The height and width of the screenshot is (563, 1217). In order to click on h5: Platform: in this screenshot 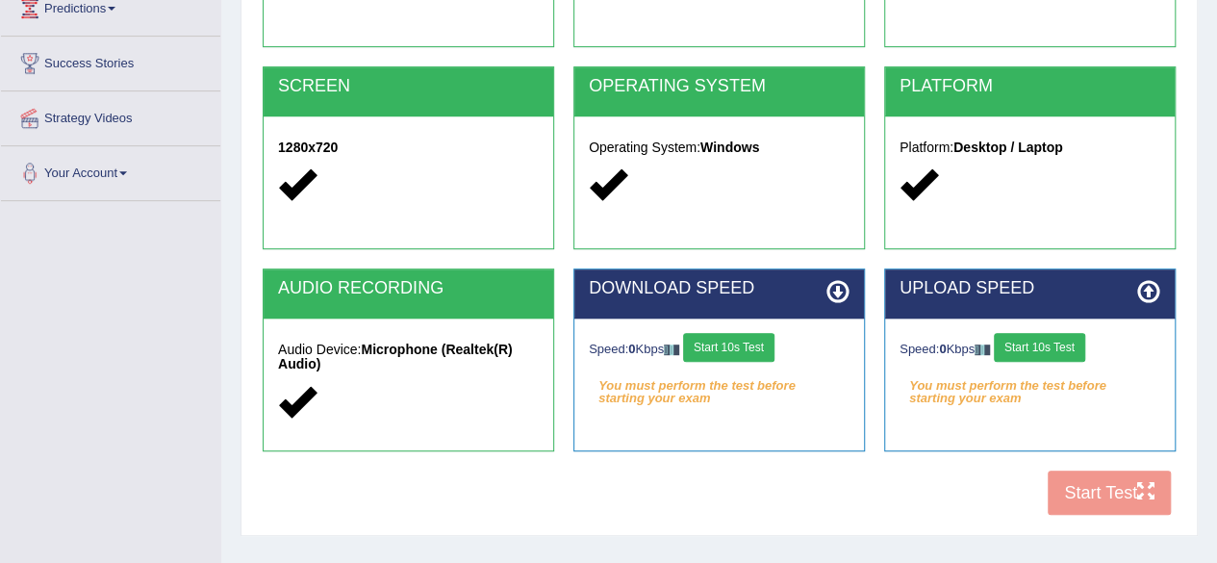, I will do `click(1029, 147)`.